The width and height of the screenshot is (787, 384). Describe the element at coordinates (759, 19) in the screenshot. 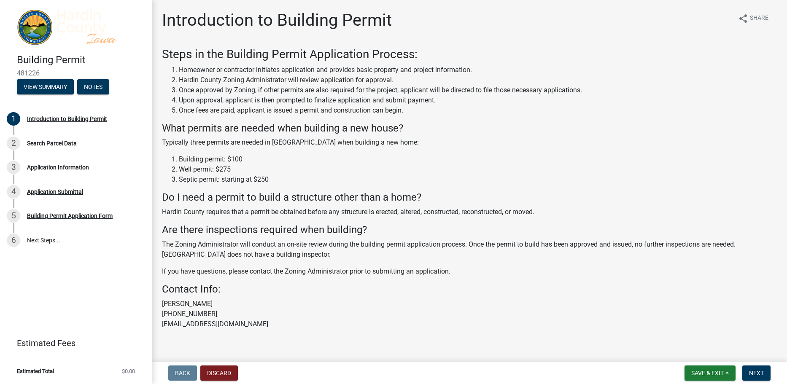

I see `span: Share` at that location.